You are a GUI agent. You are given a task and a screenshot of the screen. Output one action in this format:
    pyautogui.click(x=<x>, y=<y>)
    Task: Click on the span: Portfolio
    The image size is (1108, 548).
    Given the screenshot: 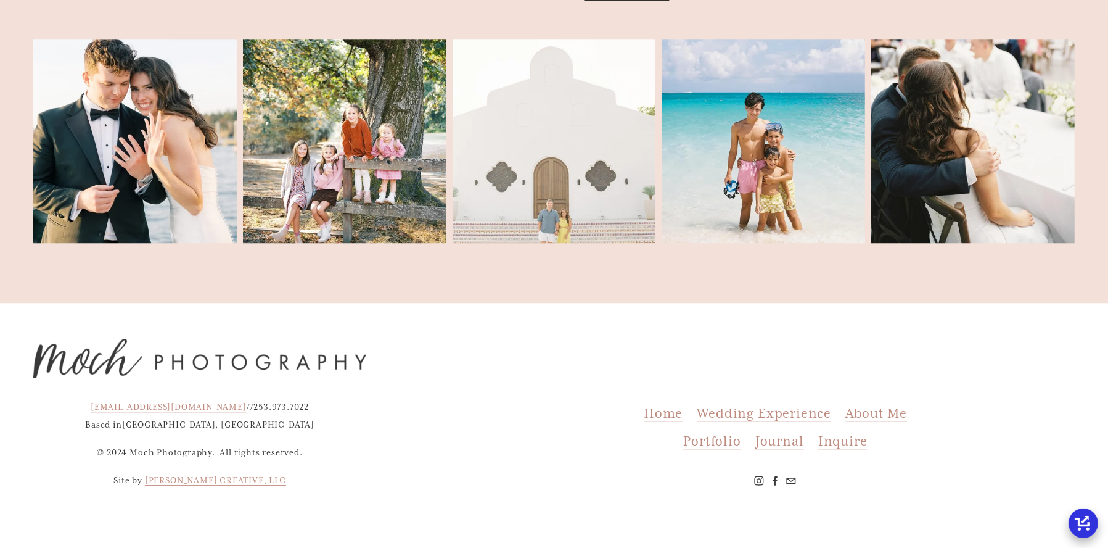 What is the action you would take?
    pyautogui.click(x=712, y=440)
    